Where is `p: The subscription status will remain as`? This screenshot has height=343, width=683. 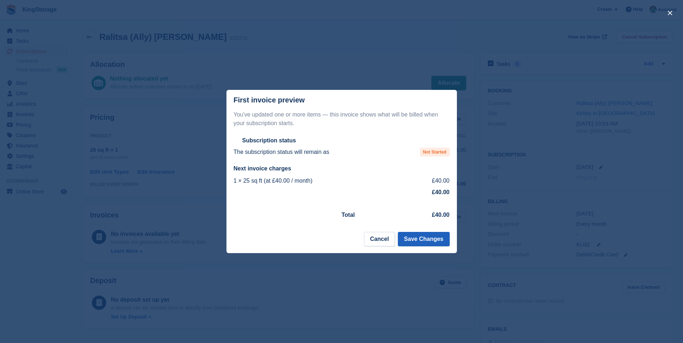 p: The subscription status will remain as is located at coordinates (281, 152).